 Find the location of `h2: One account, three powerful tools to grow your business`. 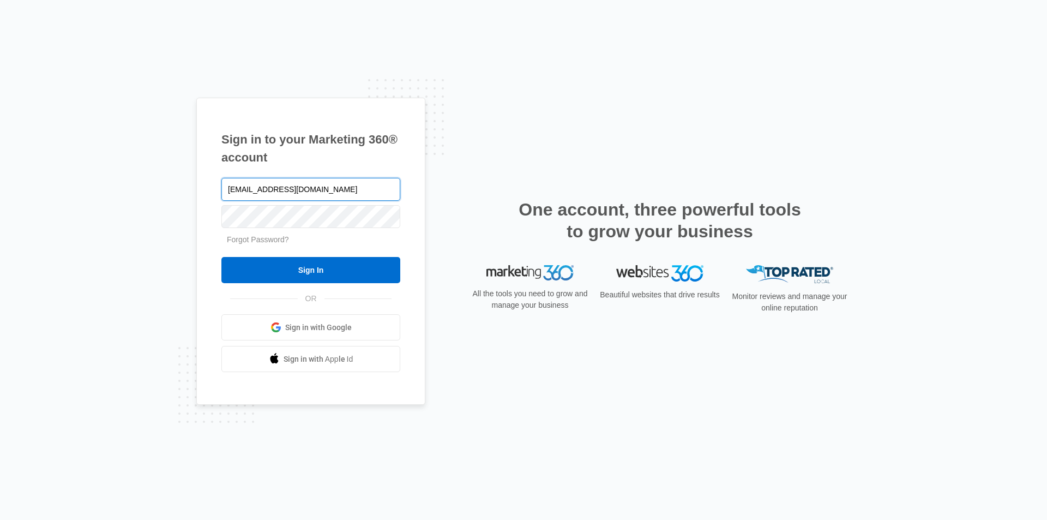

h2: One account, three powerful tools to grow your business is located at coordinates (660, 220).